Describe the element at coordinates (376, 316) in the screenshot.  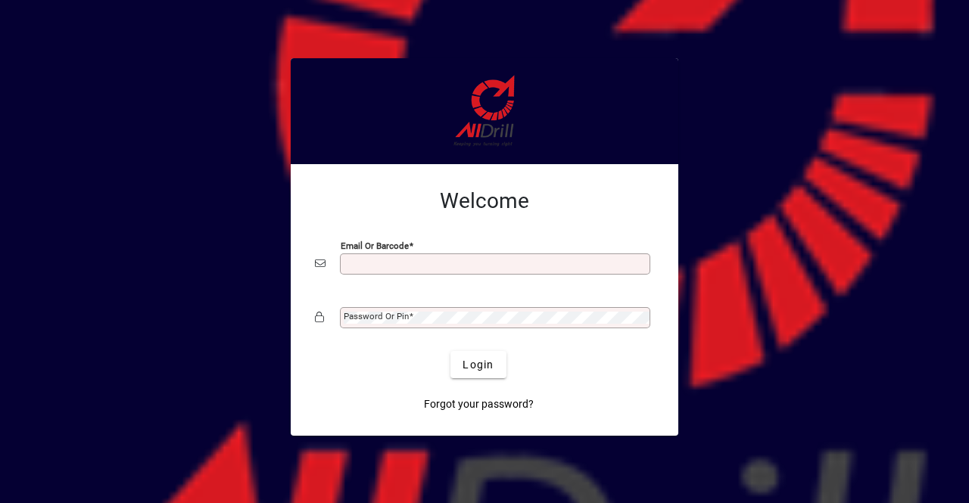
I see `mat-label: Password or Pin` at that location.